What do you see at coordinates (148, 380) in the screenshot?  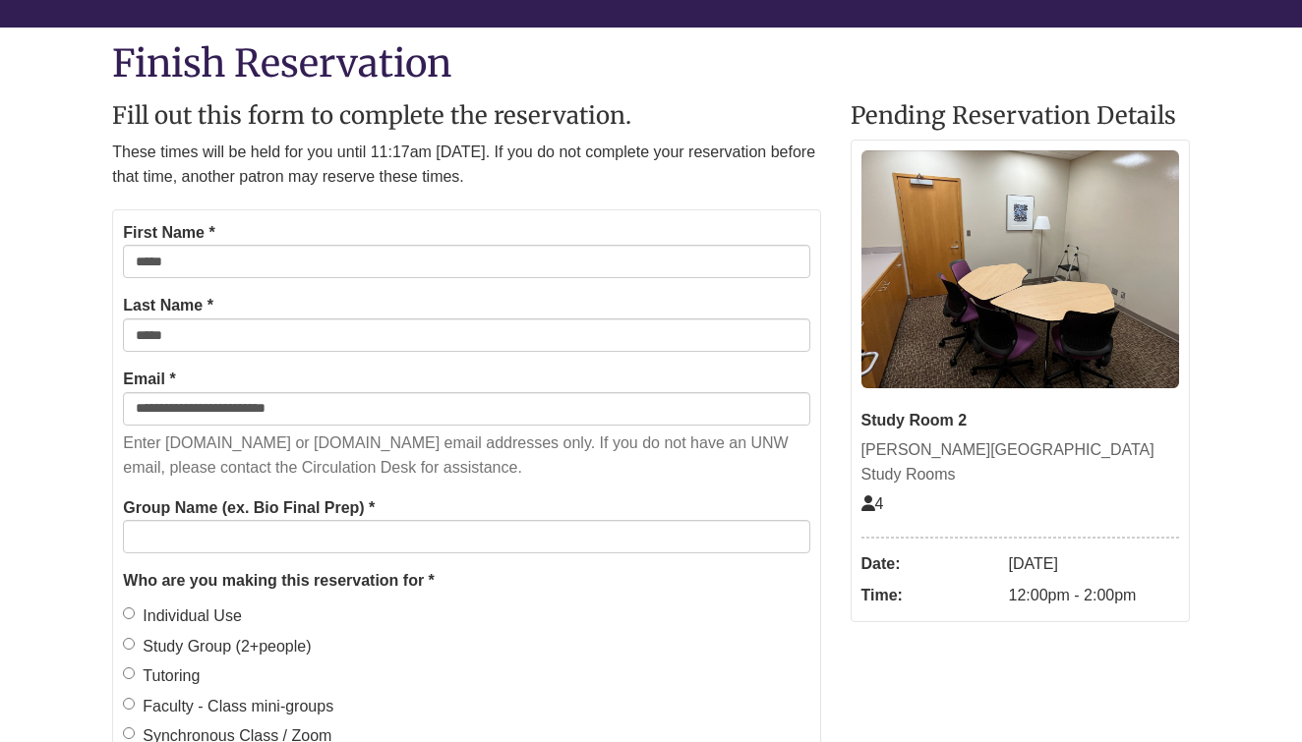 I see `label: Email *` at bounding box center [148, 380].